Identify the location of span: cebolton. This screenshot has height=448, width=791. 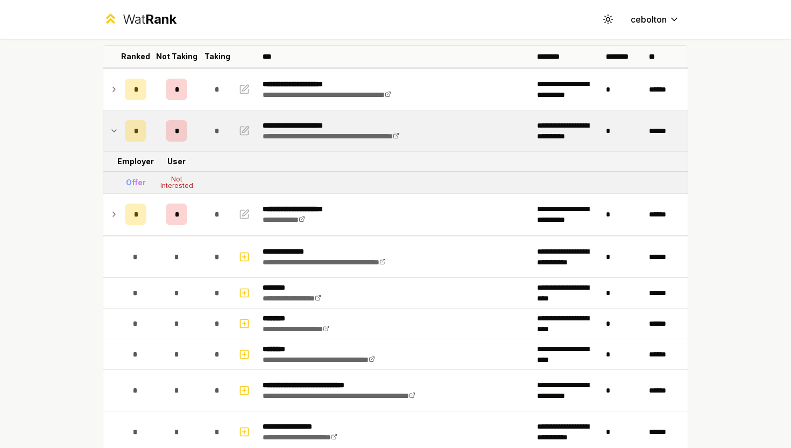
(648, 19).